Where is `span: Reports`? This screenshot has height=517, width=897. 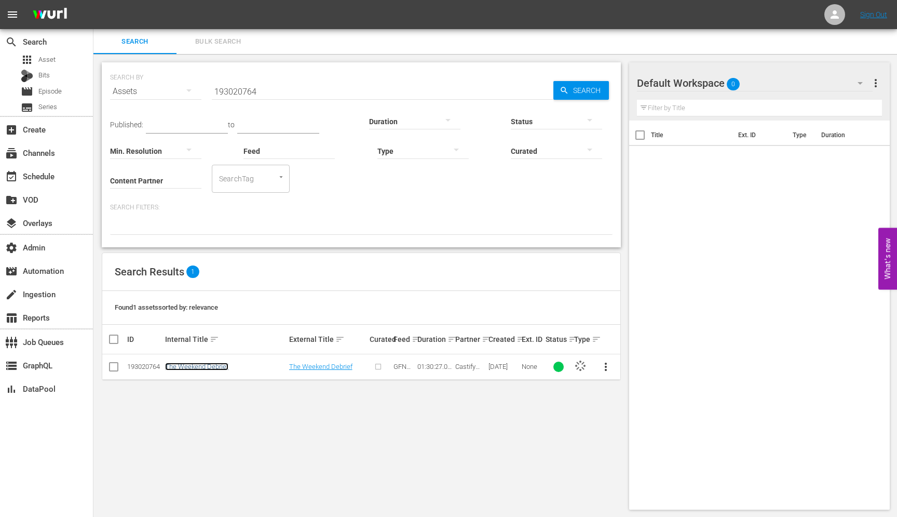
span: Reports is located at coordinates (11, 318).